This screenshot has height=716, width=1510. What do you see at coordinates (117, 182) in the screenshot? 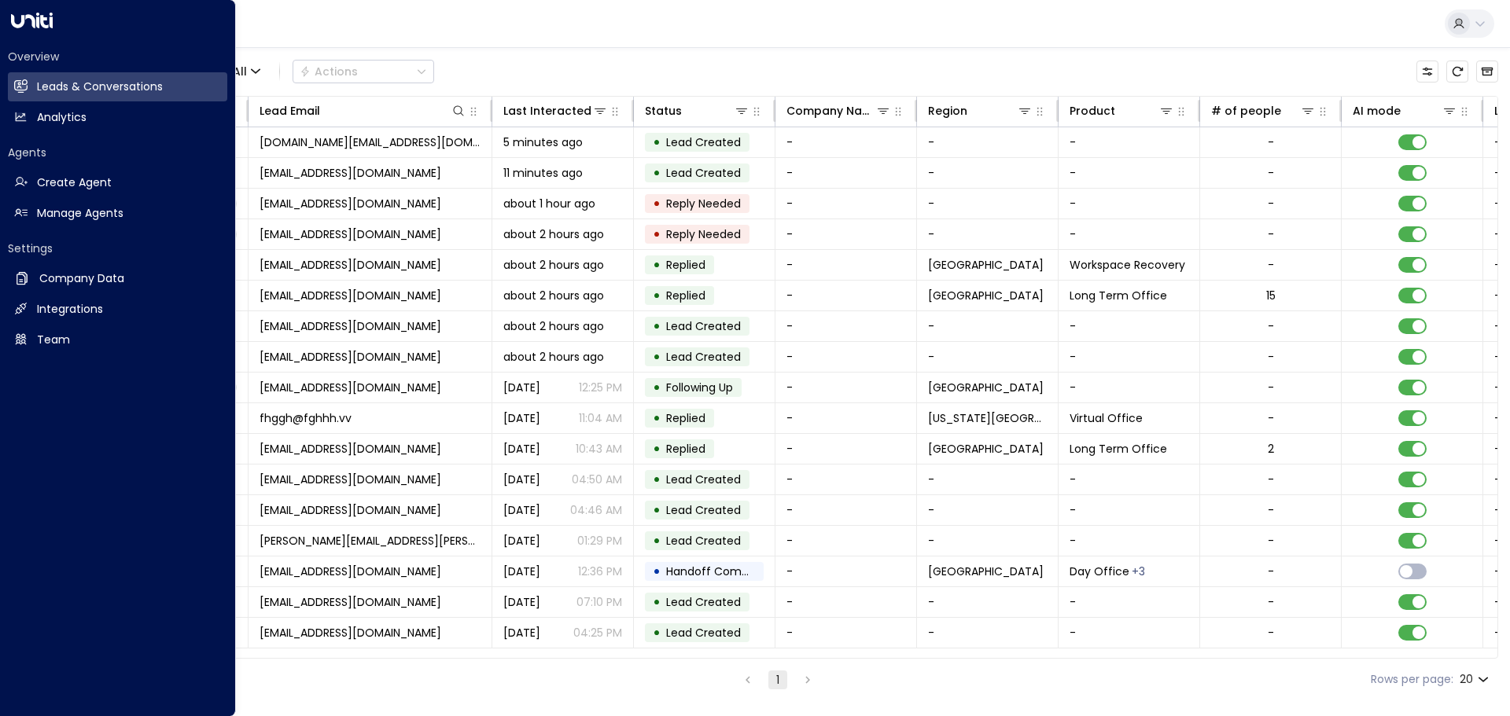
I see `a: Create Agent` at bounding box center [117, 182].